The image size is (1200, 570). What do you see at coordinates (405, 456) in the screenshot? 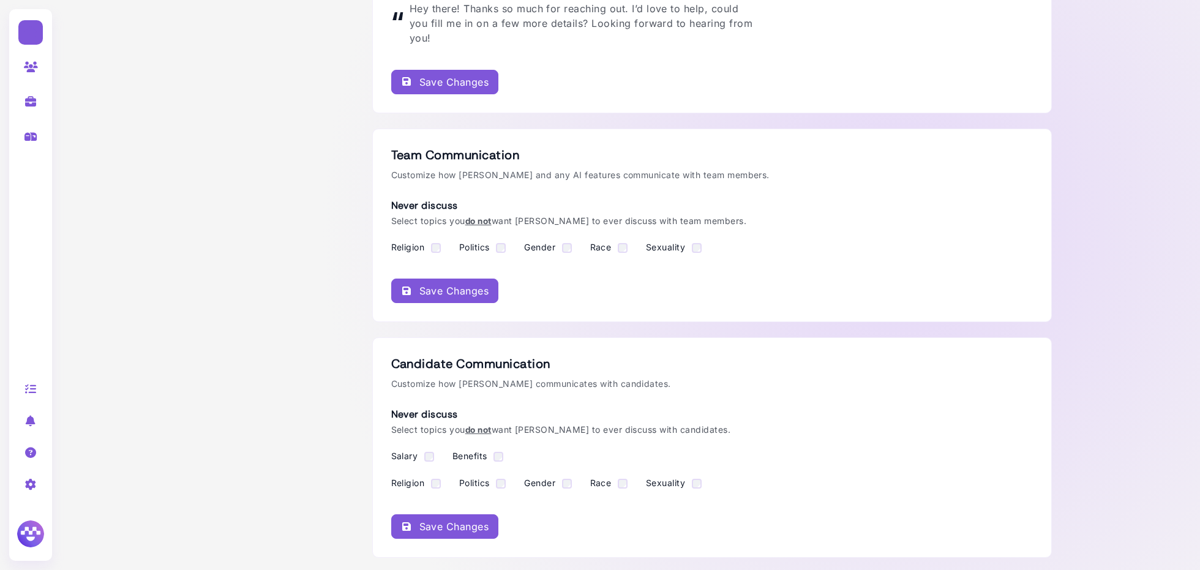
I see `label: Salary` at bounding box center [405, 456].